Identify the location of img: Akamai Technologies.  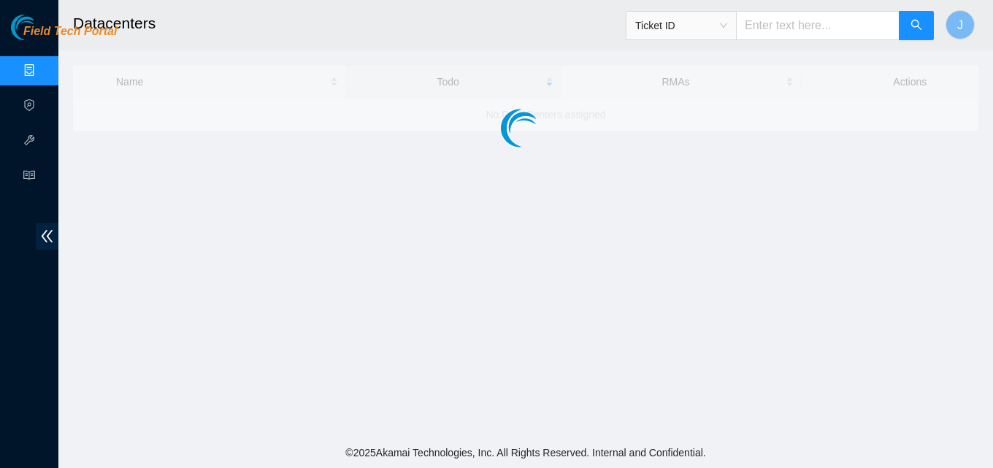
(42, 27).